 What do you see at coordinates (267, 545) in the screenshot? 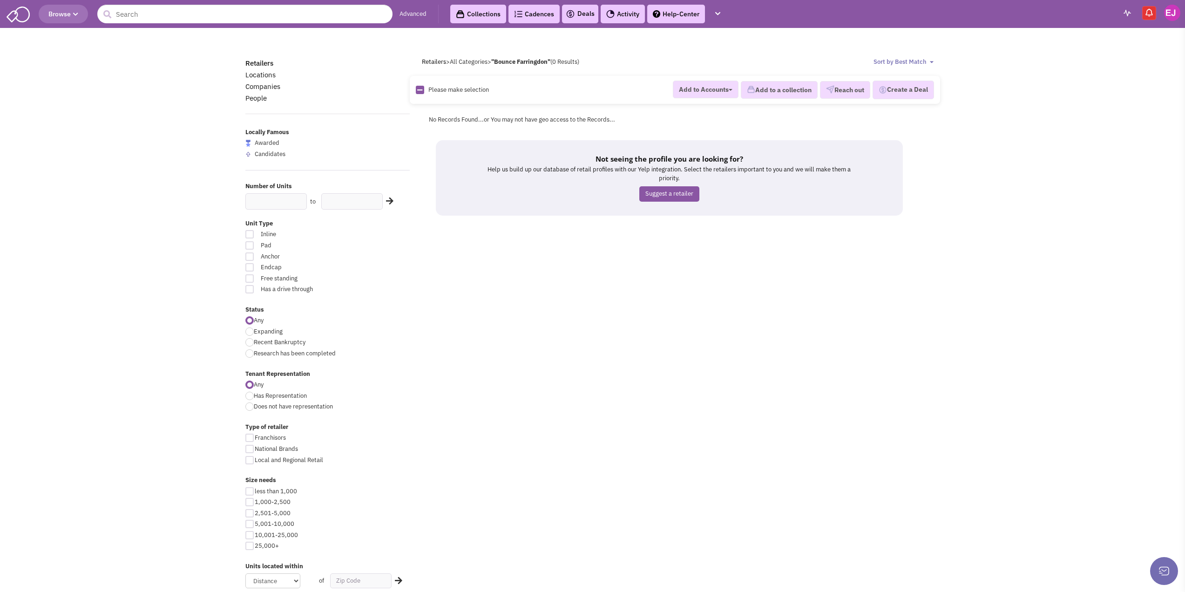
I see `span: 25,000+` at bounding box center [267, 545].